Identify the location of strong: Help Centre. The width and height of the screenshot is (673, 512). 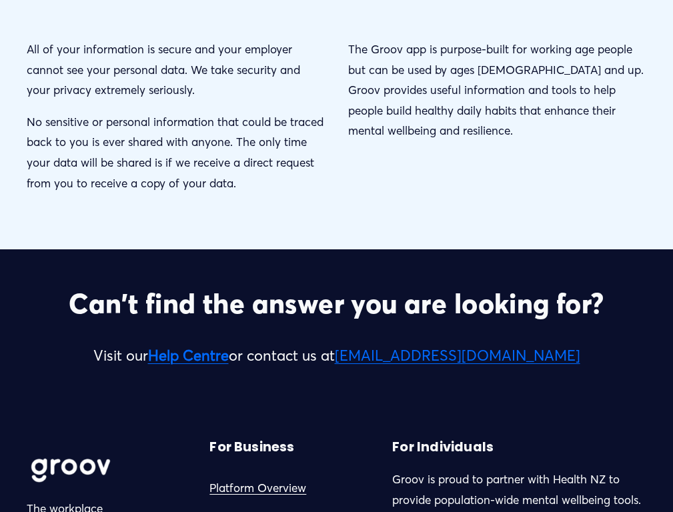
(188, 356).